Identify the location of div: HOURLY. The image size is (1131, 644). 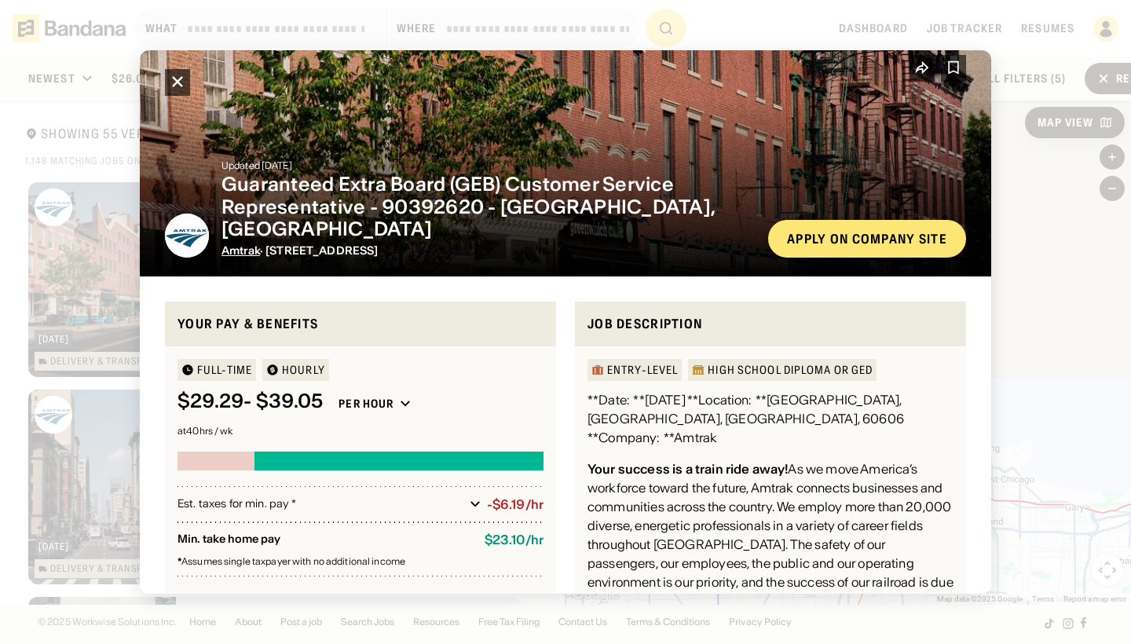
(303, 370).